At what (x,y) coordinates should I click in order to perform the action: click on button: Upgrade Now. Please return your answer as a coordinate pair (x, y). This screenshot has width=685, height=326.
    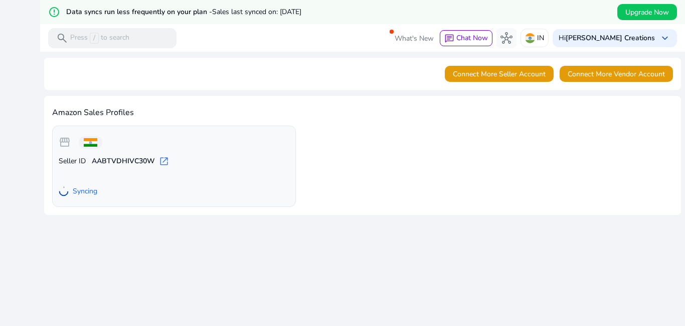
    Looking at the image, I should click on (647, 12).